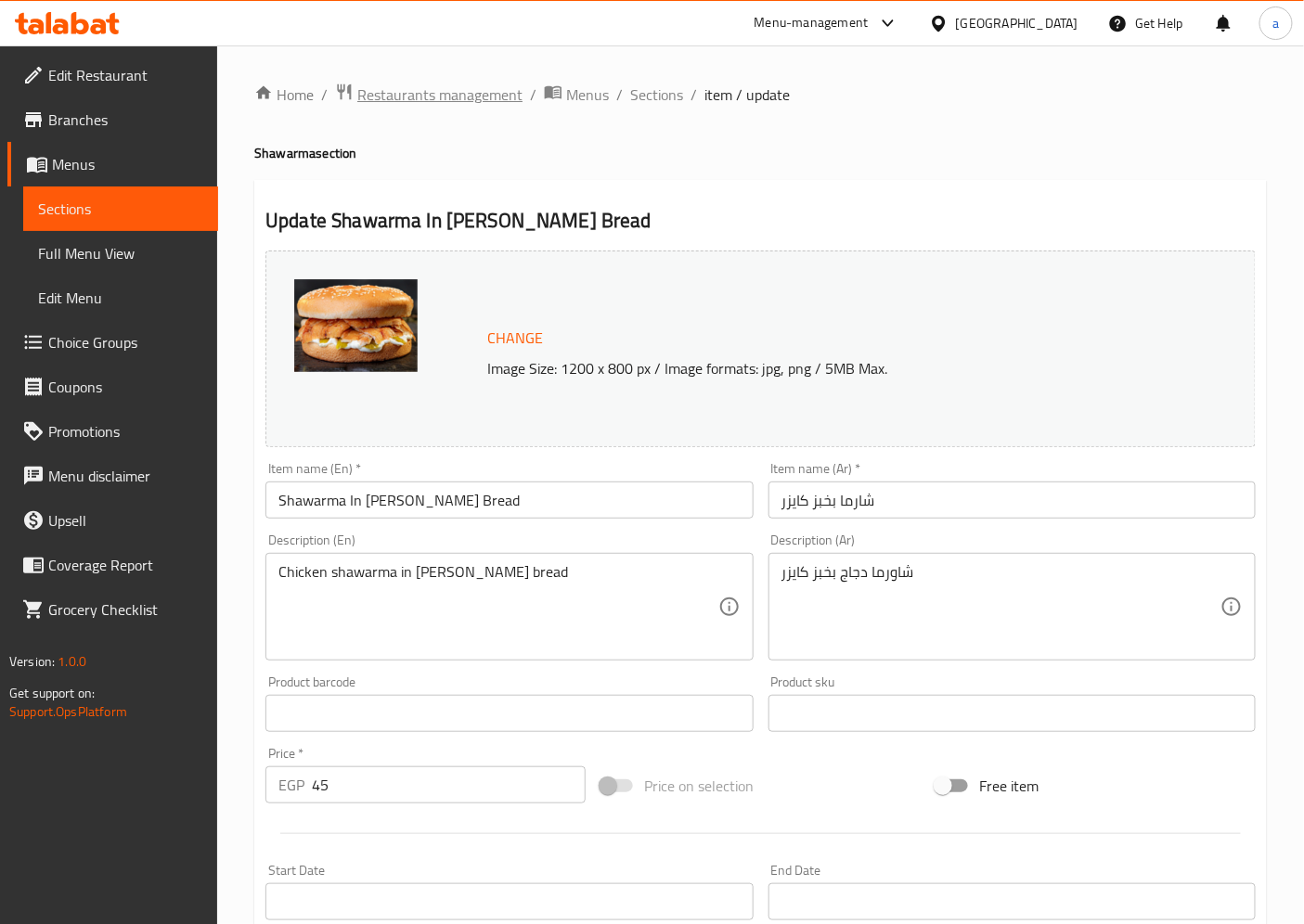  Describe the element at coordinates (509, 714) in the screenshot. I see `input: Please enter product barcode` at that location.